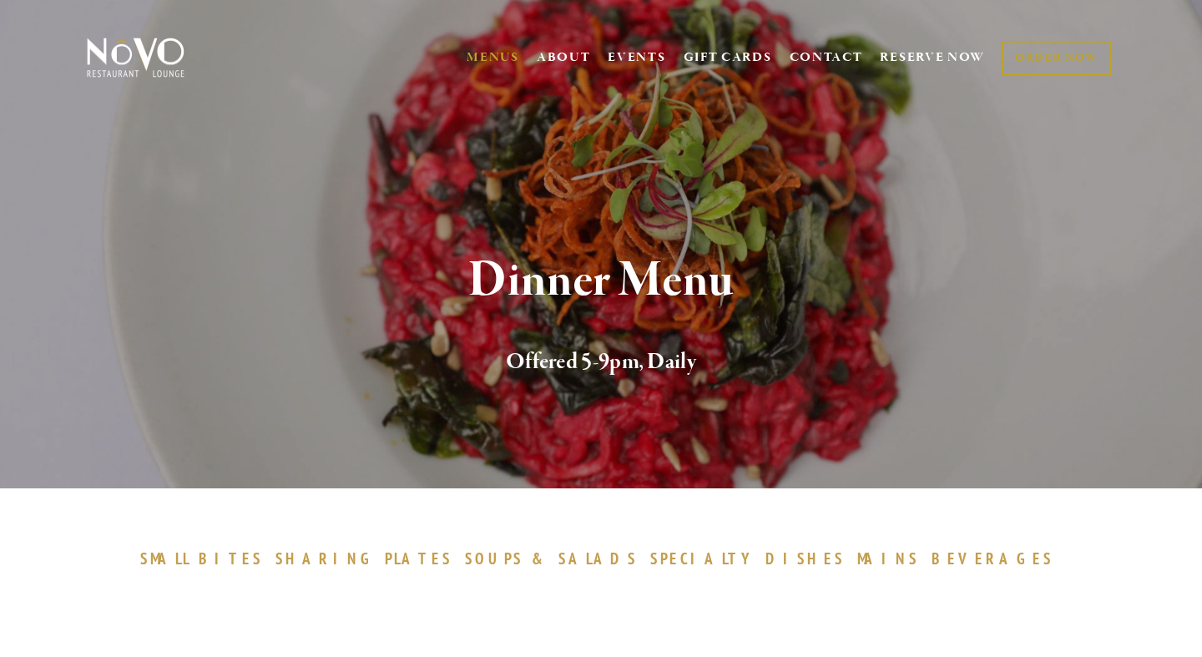 The image size is (1202, 657). I want to click on span: SPECIALTY, so click(704, 559).